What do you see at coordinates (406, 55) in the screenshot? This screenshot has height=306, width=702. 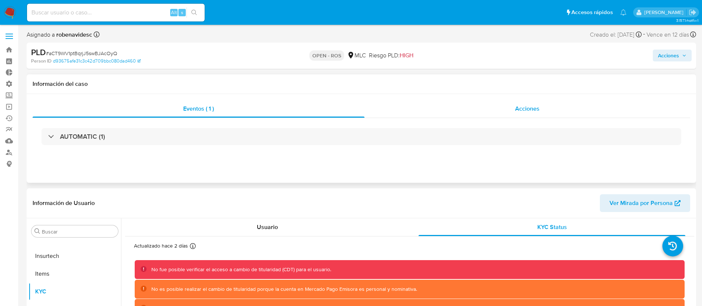 I see `span: HIGH` at bounding box center [406, 55].